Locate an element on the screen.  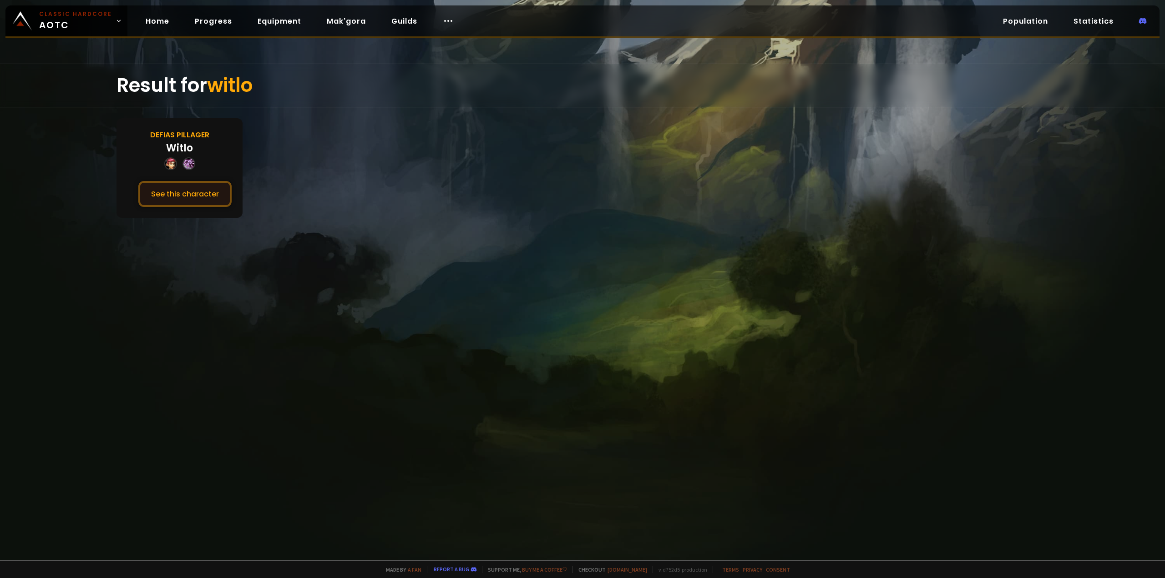
small: Classic Hardcore is located at coordinates (76, 14).